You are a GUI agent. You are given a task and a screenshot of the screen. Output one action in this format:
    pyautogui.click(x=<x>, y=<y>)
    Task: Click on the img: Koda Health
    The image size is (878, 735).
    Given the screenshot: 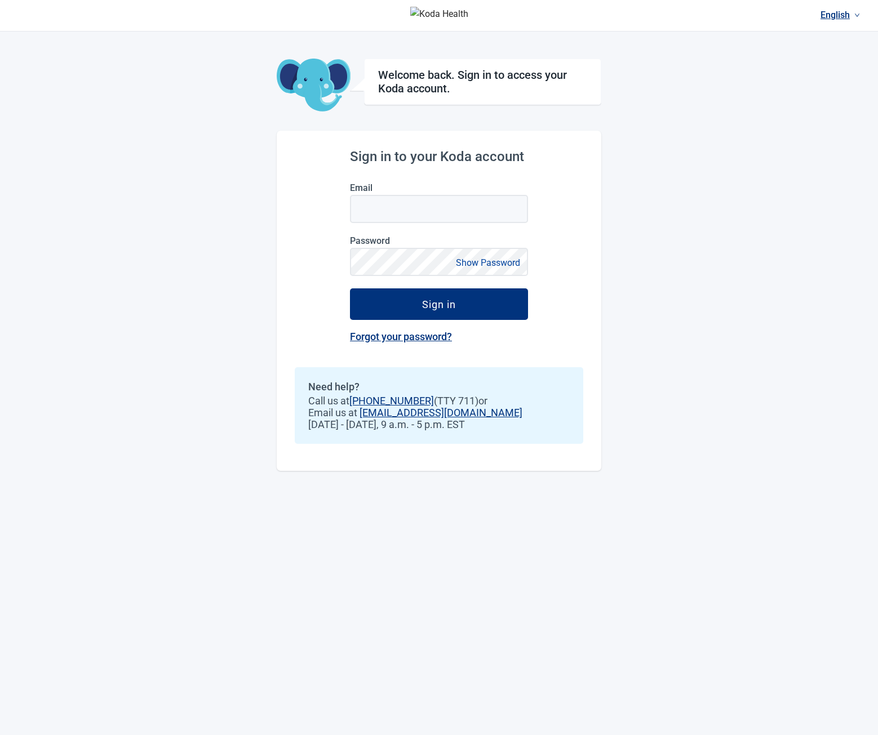 What is the action you would take?
    pyautogui.click(x=439, y=16)
    